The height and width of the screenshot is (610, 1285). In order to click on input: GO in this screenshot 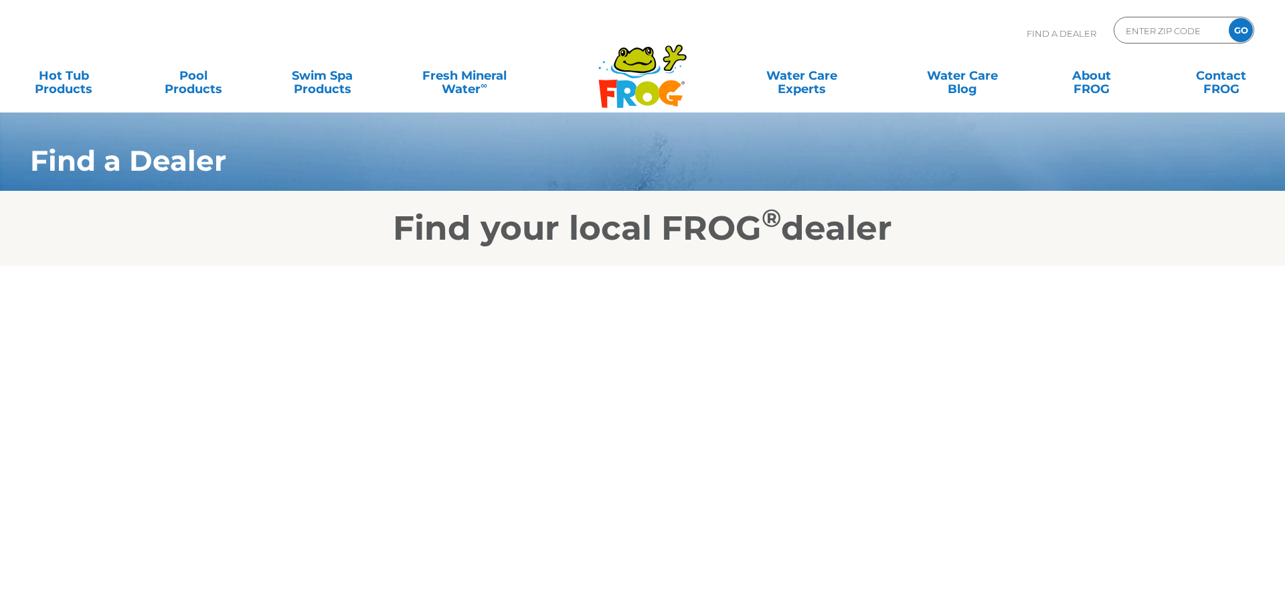, I will do `click(1240, 30)`.